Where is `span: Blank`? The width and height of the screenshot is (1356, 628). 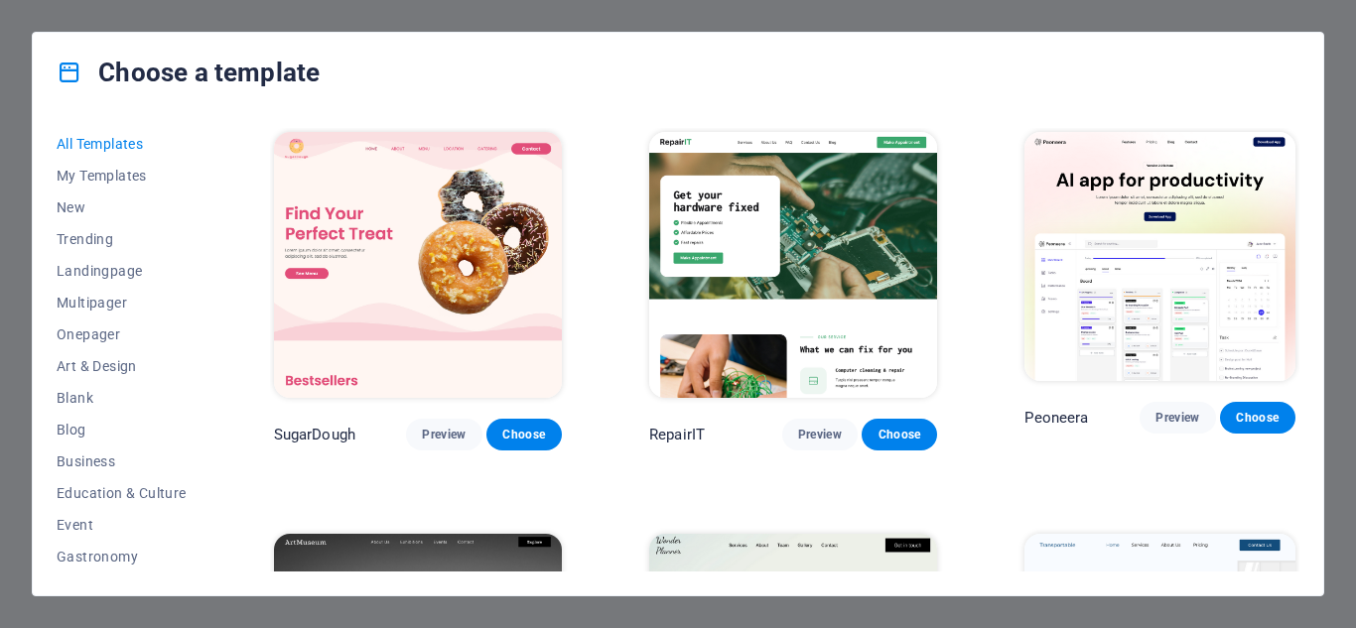 span: Blank is located at coordinates (121, 398).